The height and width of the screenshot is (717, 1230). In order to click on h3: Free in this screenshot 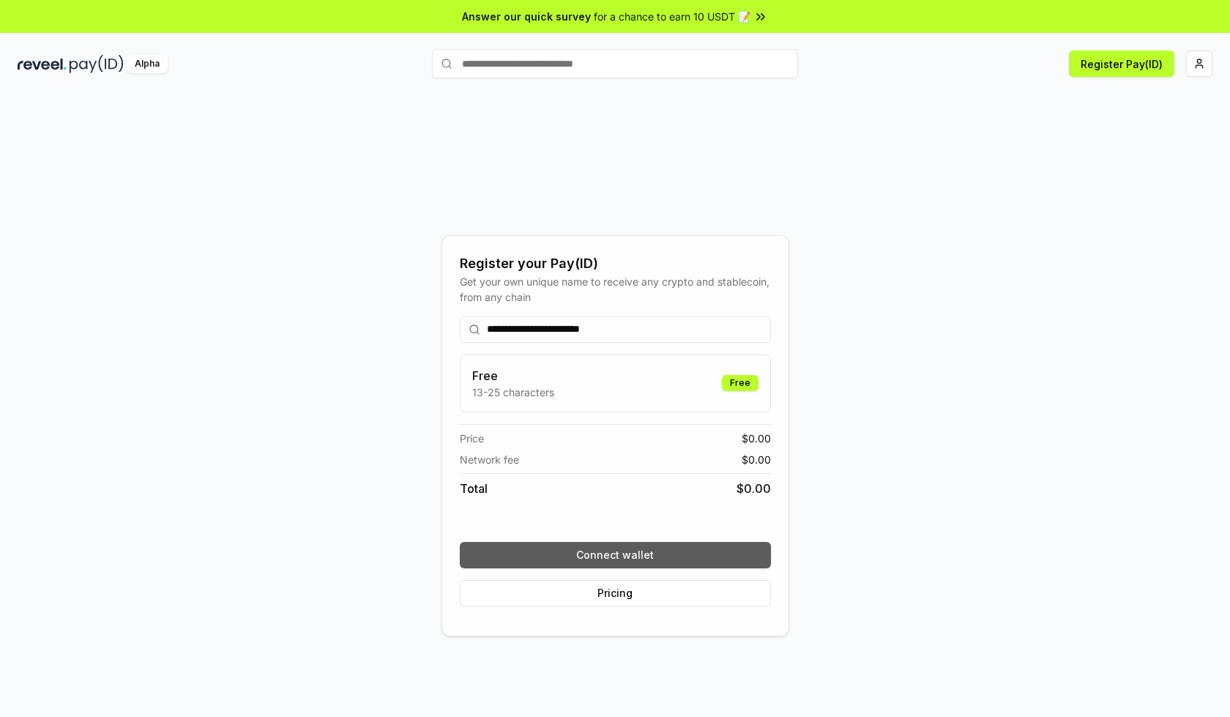, I will do `click(513, 376)`.